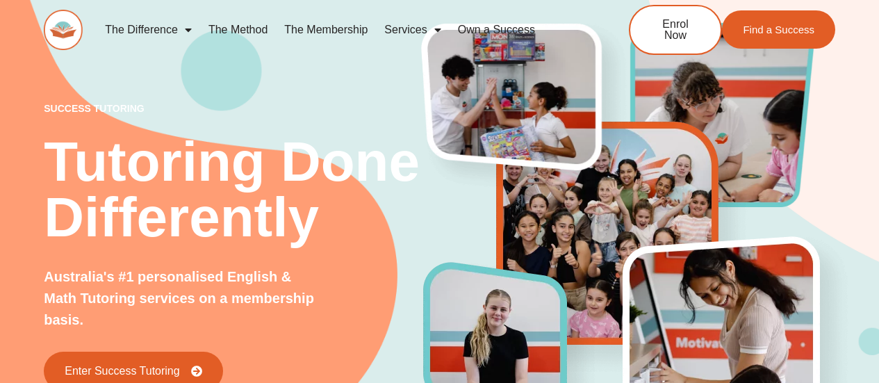 Image resolution: width=879 pixels, height=383 pixels. Describe the element at coordinates (122, 371) in the screenshot. I see `span: Enter Success Tutoring` at that location.